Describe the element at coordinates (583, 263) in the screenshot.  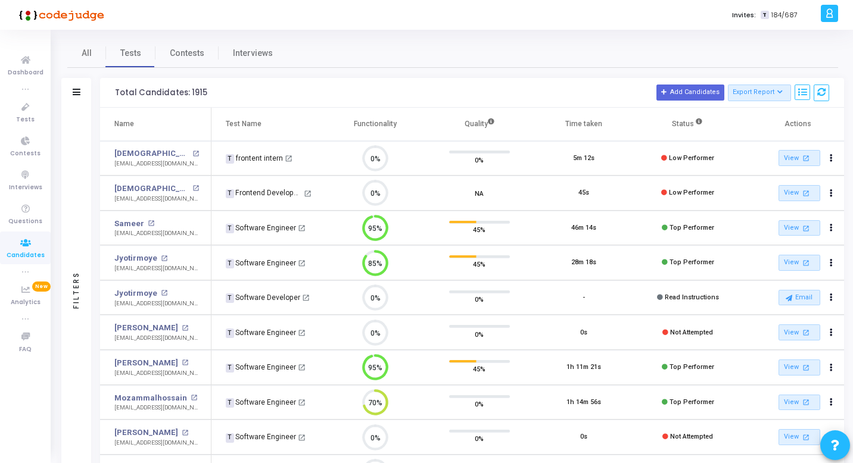
I see `div: 28m 18s` at that location.